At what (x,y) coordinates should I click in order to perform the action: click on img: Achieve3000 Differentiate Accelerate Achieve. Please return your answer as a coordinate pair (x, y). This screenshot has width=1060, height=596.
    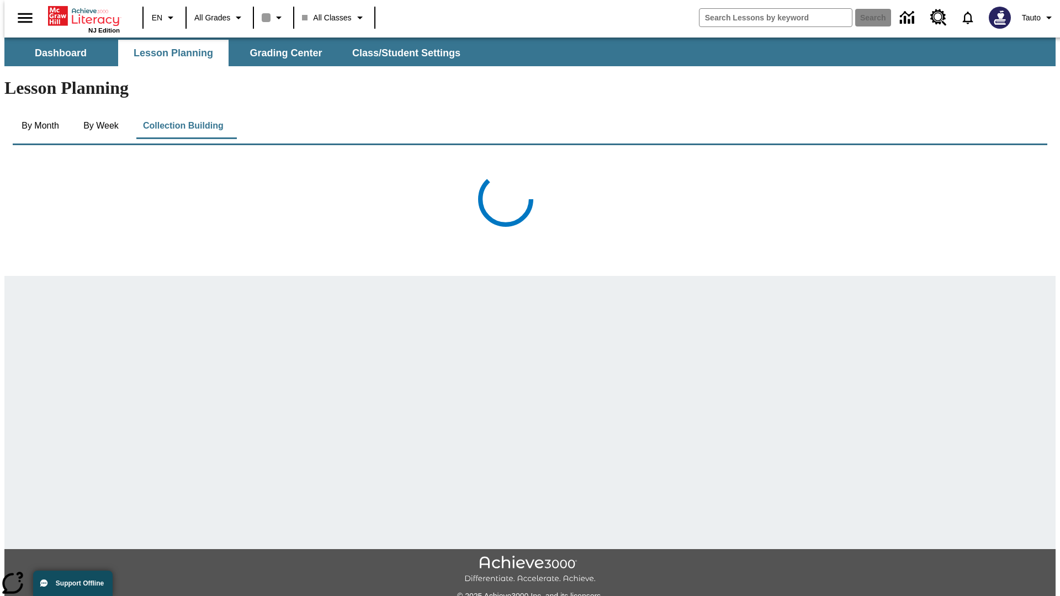
    Looking at the image, I should click on (530, 570).